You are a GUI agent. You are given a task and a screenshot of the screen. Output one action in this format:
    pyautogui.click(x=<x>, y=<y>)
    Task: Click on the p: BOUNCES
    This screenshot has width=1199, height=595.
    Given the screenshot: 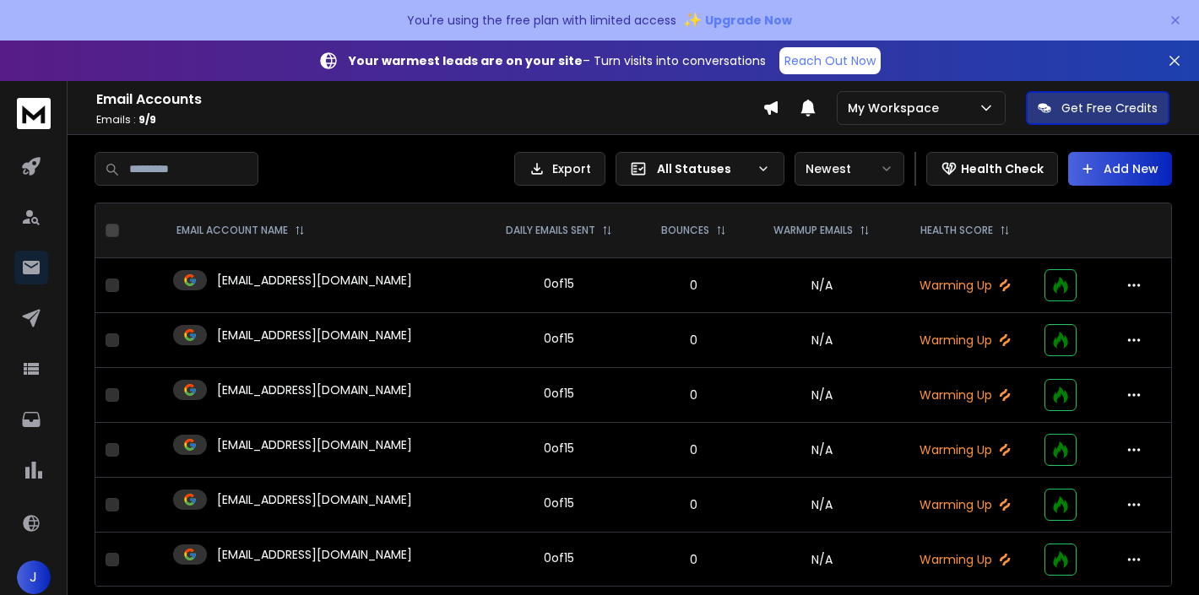 What is the action you would take?
    pyautogui.click(x=685, y=231)
    